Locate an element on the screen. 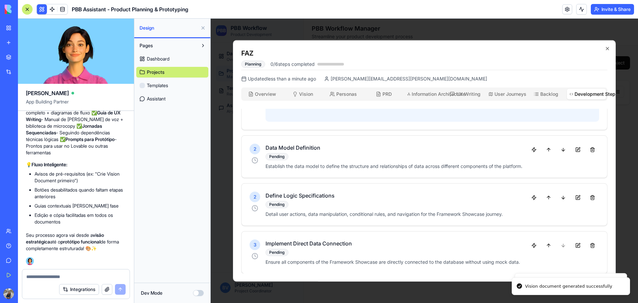  p: ✅ - Estabelece fundação estratégica ✅ - Perfis detalhados com necessidades e comportamentos ✅ - S... is located at coordinates (76, 116).